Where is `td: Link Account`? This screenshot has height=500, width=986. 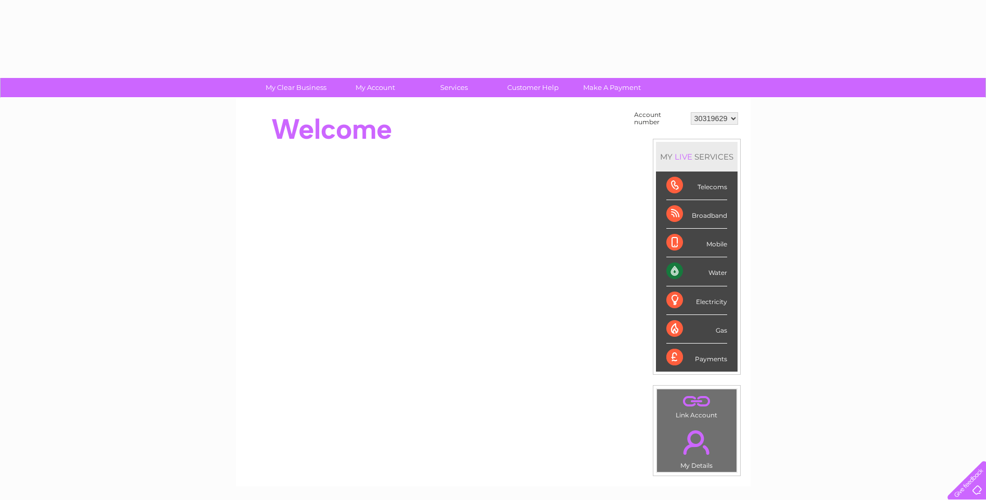
td: Link Account is located at coordinates (697, 405).